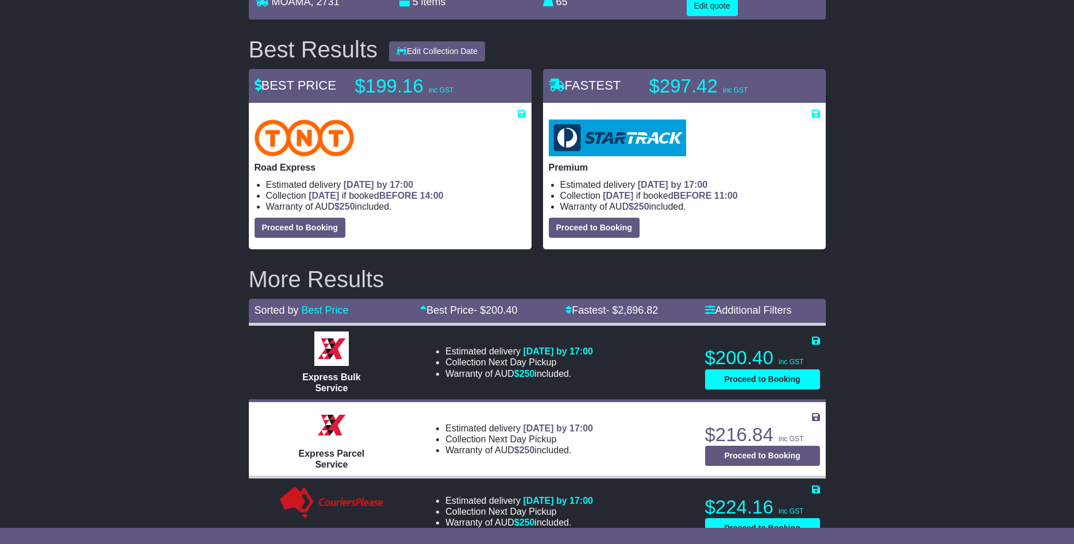 The image size is (1074, 544). What do you see at coordinates (331, 532) in the screenshot?
I see `span: Road Express (L55)` at bounding box center [331, 532].